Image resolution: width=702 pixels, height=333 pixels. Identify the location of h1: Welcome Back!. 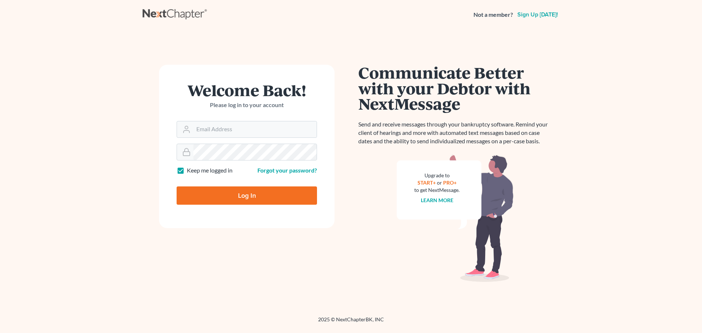
(247, 90).